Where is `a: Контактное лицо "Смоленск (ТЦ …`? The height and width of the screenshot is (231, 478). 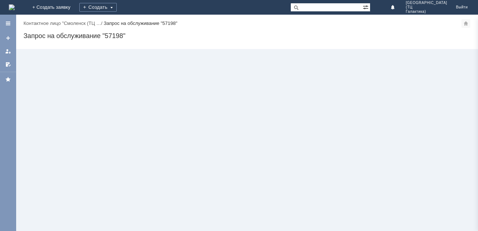
a: Контактное лицо "Смоленск (ТЦ … is located at coordinates (62, 23).